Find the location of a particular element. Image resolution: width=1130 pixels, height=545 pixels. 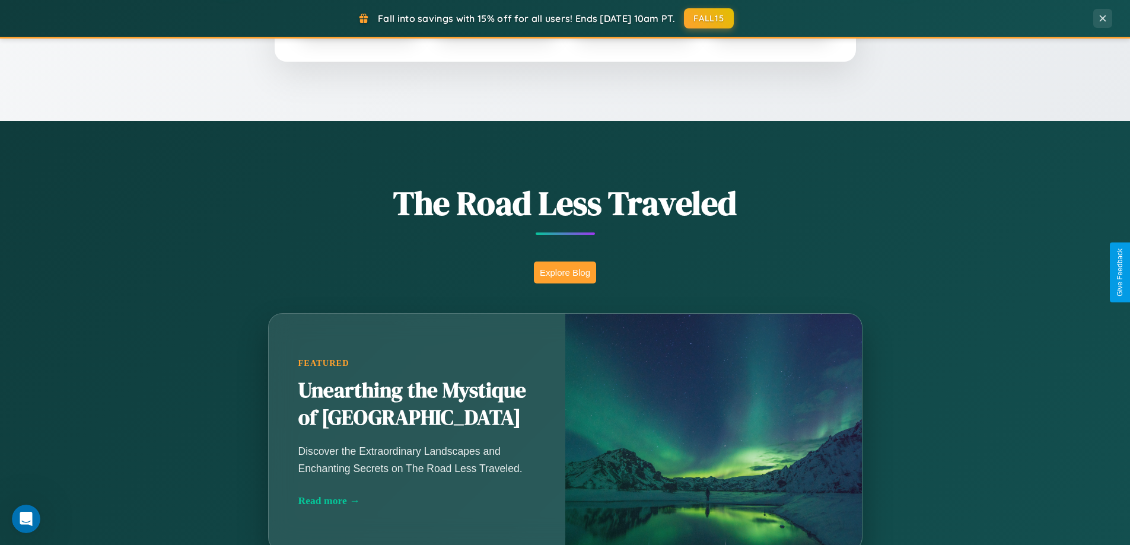

button: FALL15 is located at coordinates (709, 18).